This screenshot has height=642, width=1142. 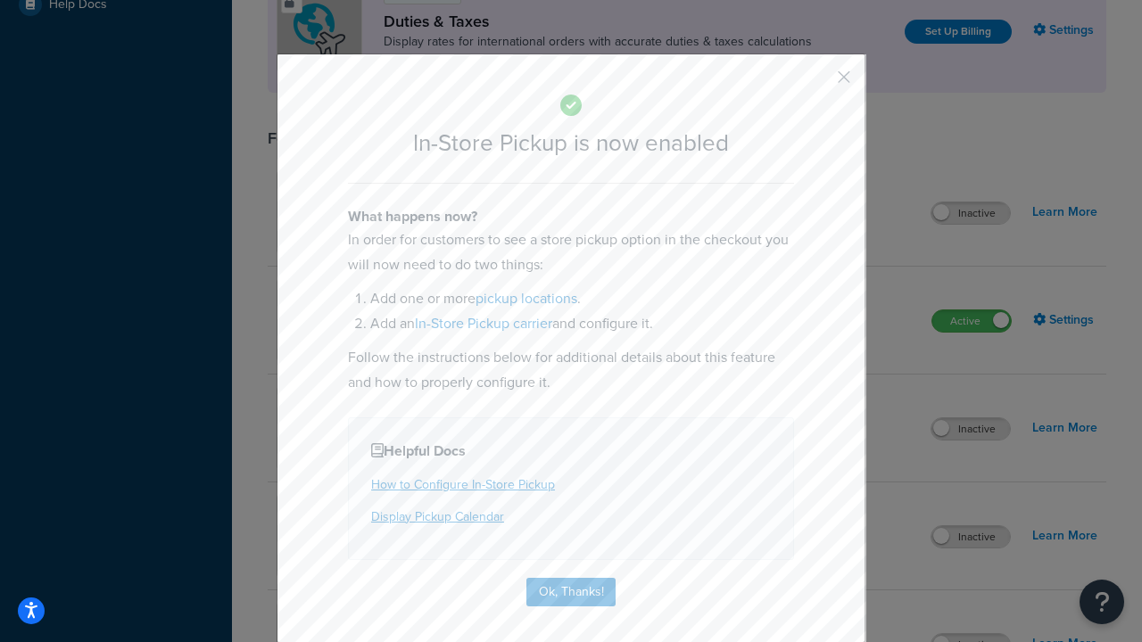 I want to click on a: Display Pickup Calendar, so click(x=437, y=517).